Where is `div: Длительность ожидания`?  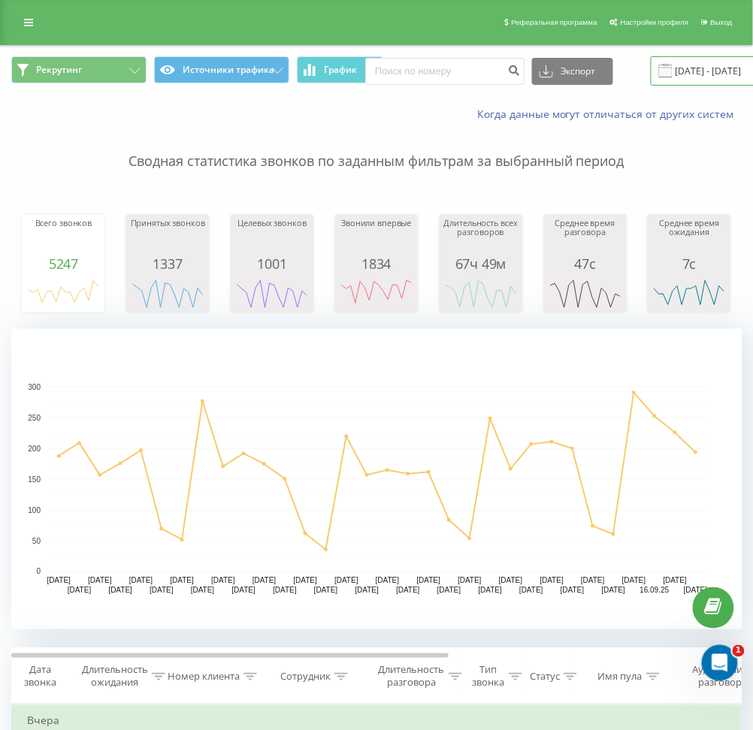
div: Длительность ожидания is located at coordinates (115, 677).